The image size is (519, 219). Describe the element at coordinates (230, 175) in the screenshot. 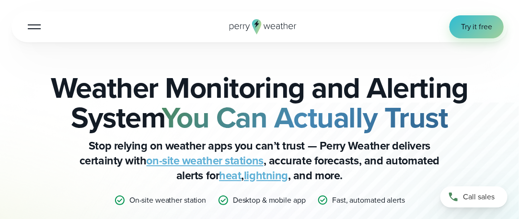

I see `a: heat` at that location.